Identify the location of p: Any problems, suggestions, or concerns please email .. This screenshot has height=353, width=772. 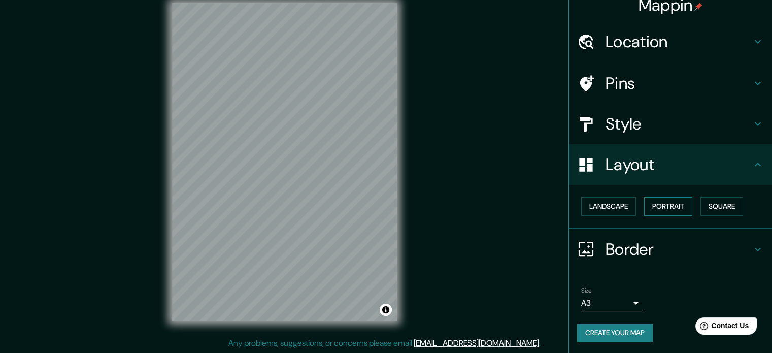
(384, 343).